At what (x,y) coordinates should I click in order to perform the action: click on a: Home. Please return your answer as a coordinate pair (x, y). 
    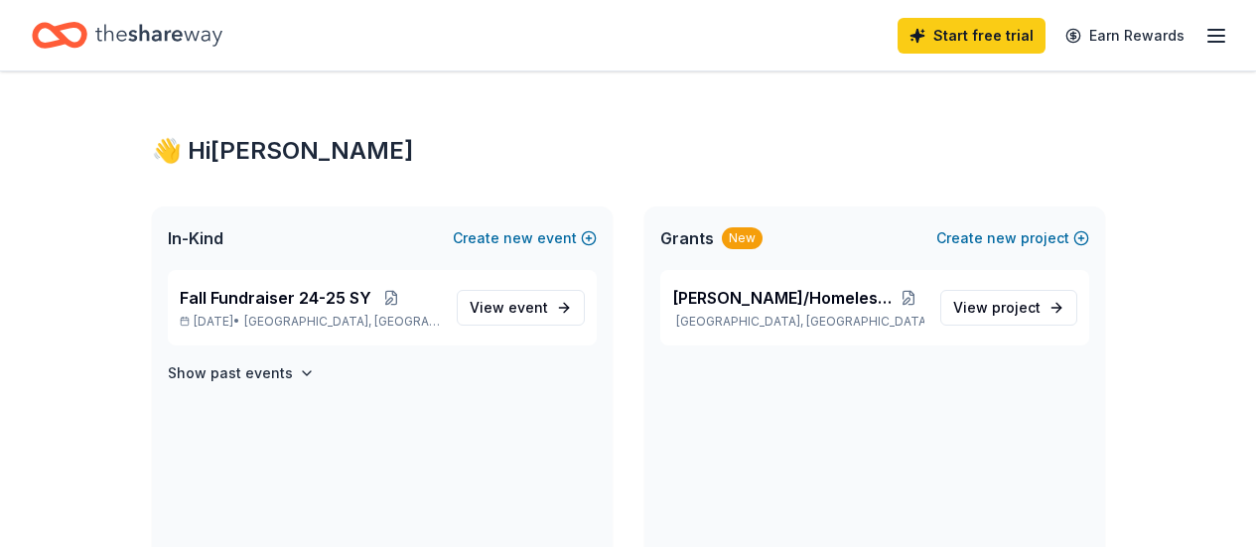
    Looking at the image, I should click on (127, 35).